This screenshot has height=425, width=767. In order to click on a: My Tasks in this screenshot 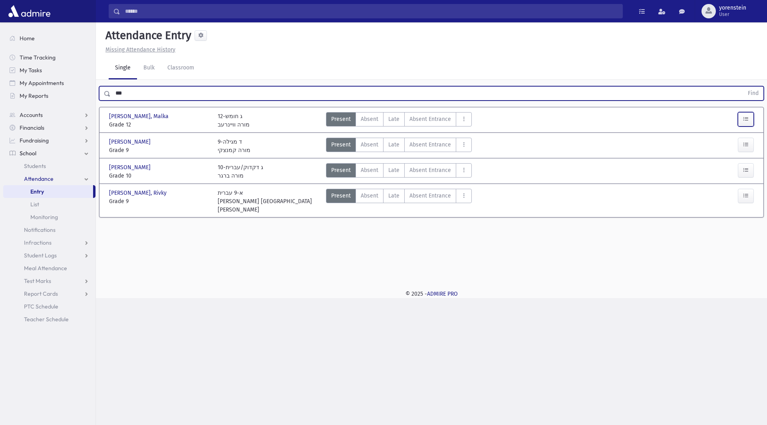, I will do `click(49, 70)`.